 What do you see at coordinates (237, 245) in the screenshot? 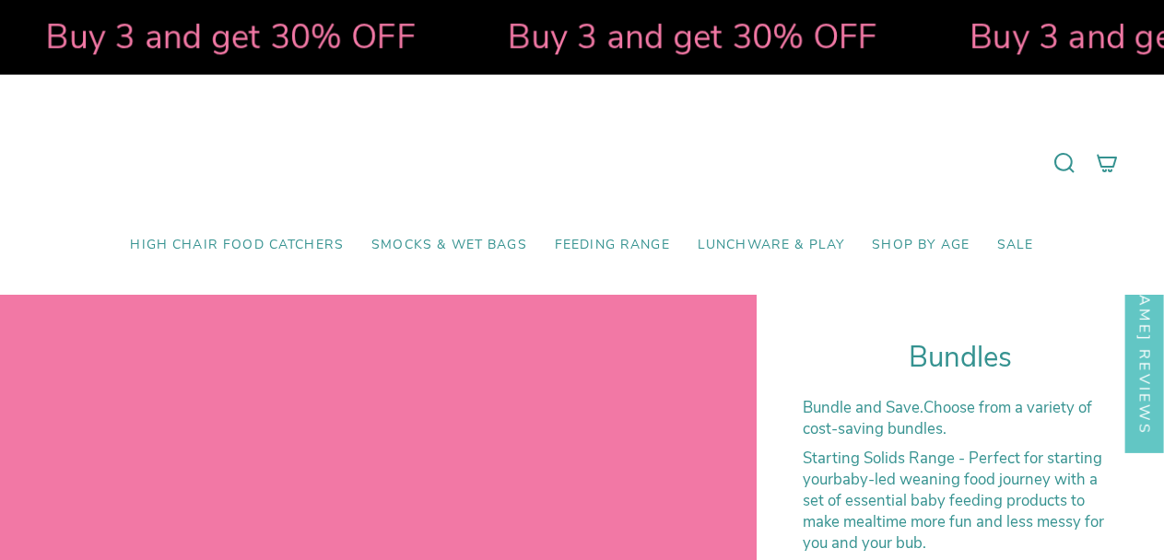
I see `span: High Chair Food Catchers` at bounding box center [237, 245].